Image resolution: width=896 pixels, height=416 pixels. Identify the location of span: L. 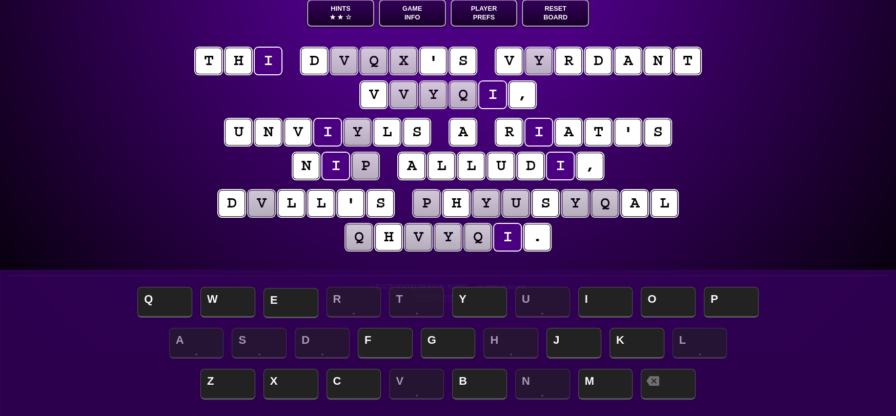
(699, 343).